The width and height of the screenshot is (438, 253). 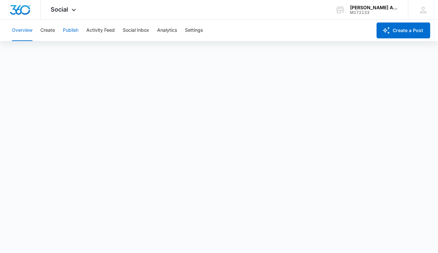 I want to click on button: Create a Post, so click(x=403, y=30).